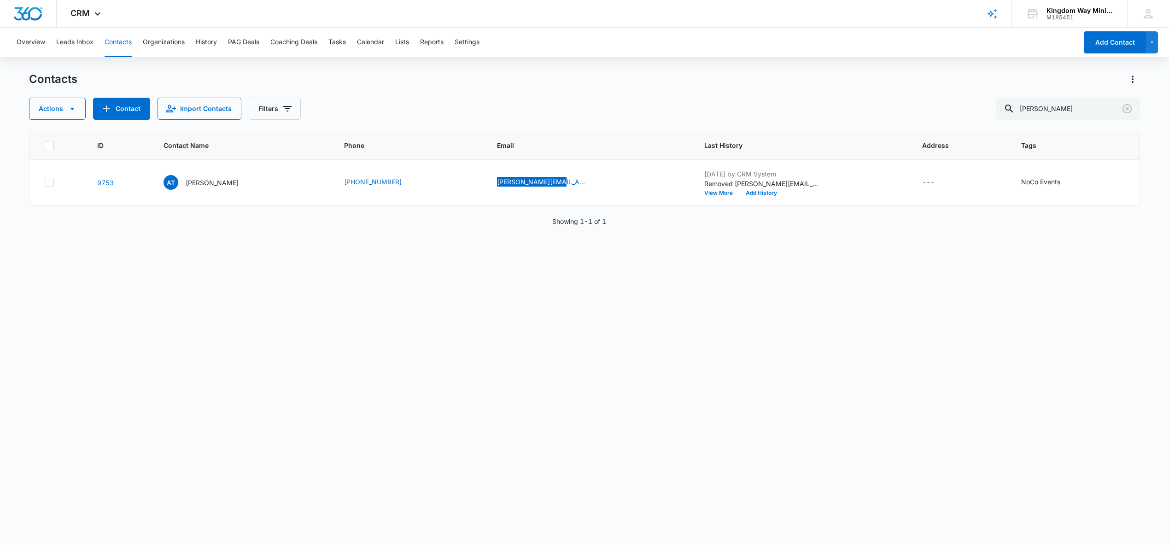 The image size is (1169, 545). I want to click on button: Contacts, so click(118, 42).